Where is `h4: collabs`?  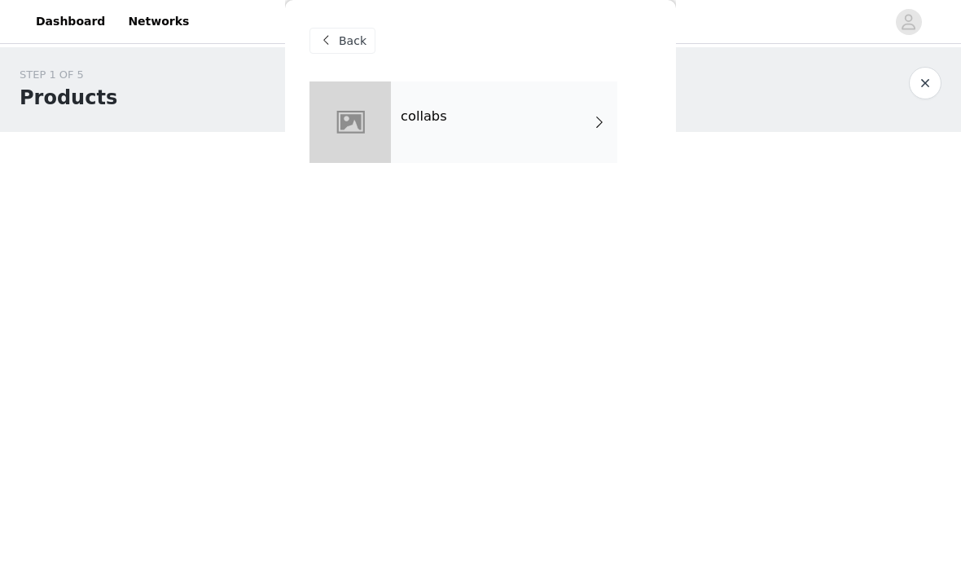 h4: collabs is located at coordinates (423, 116).